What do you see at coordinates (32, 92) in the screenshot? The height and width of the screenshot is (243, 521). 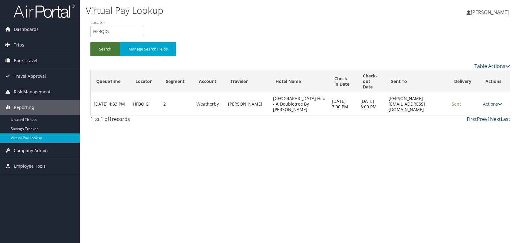 I see `span: Risk Management` at bounding box center [32, 92].